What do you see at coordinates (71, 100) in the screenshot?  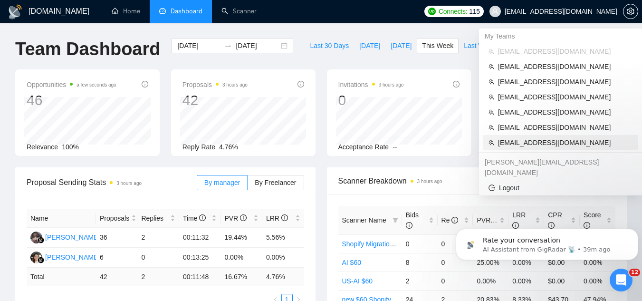 I see `div: 46` at bounding box center [71, 100].